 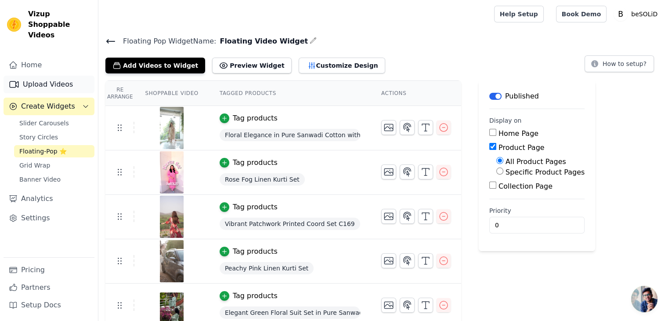 What do you see at coordinates (536, 161) in the screenshot?
I see `label: All Product Pages` at bounding box center [536, 161].